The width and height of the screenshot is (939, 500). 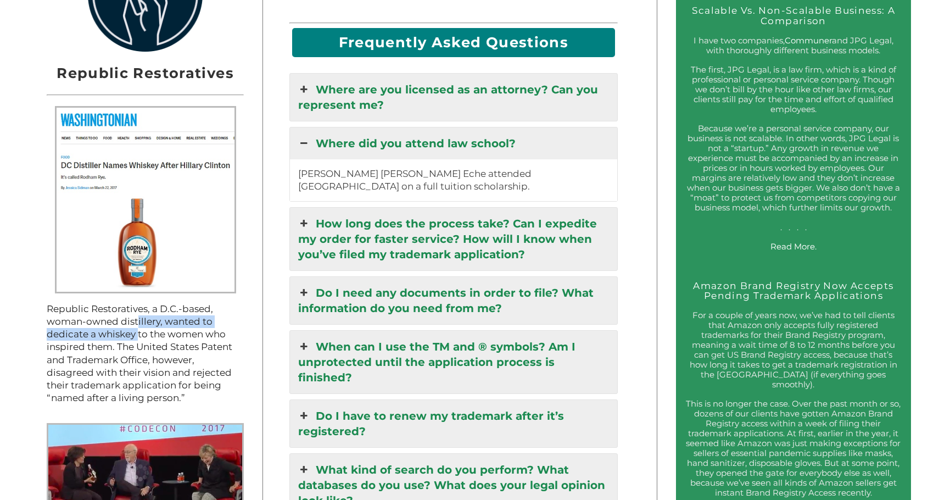 I want to click on h2: Frequently Asked Questions, so click(x=454, y=42).